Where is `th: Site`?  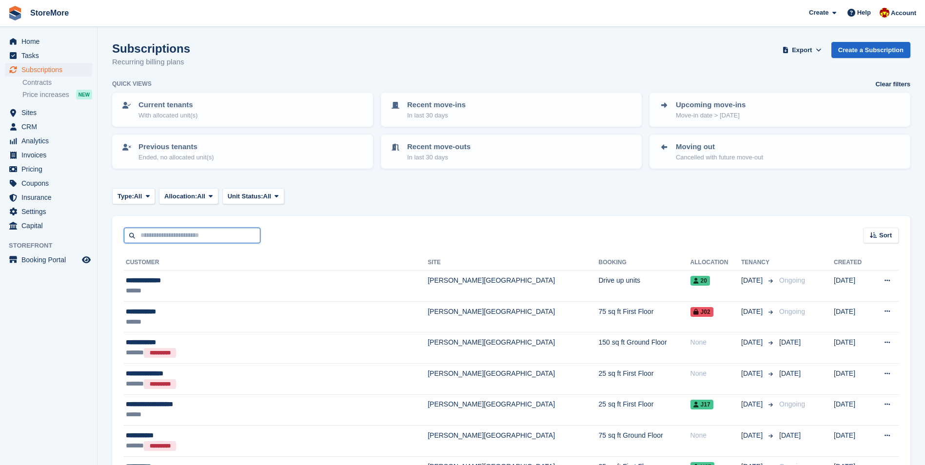 th: Site is located at coordinates (513, 263).